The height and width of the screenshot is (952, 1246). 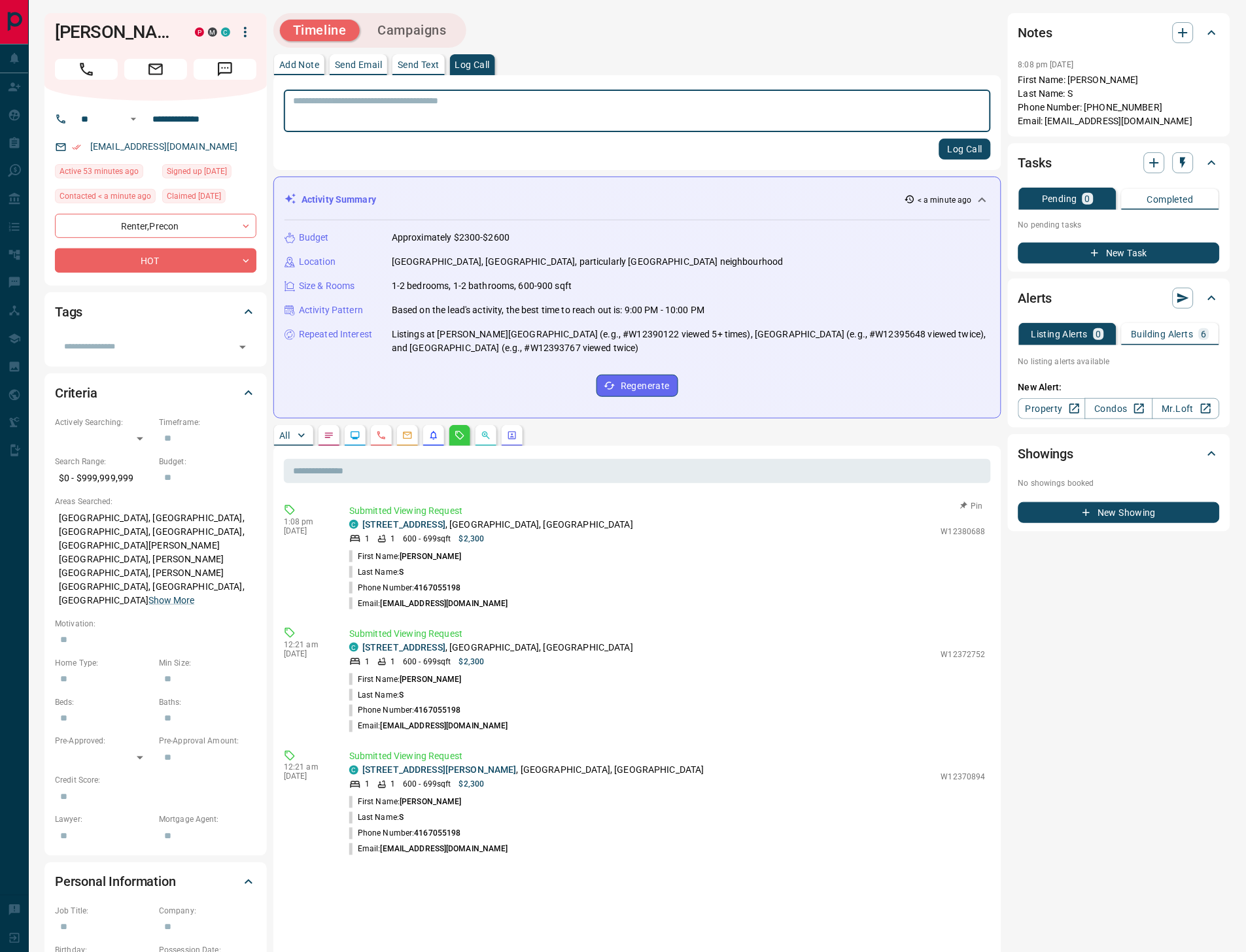 I want to click on div: mrloft.ca, so click(x=212, y=32).